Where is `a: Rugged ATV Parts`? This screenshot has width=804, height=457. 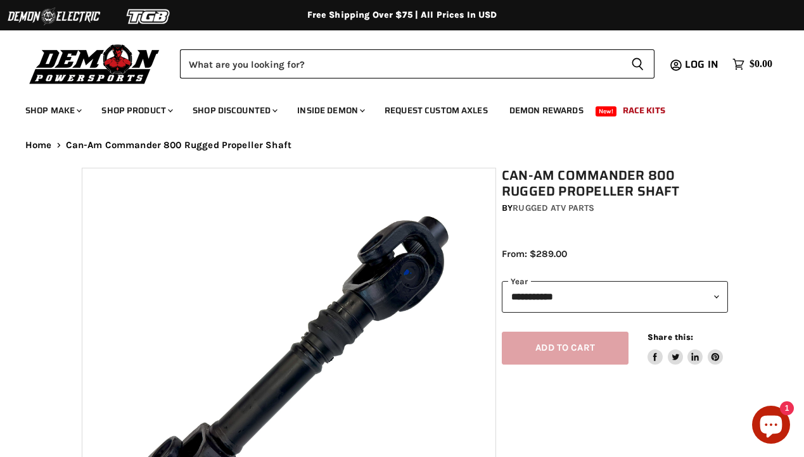
a: Rugged ATV Parts is located at coordinates (553, 208).